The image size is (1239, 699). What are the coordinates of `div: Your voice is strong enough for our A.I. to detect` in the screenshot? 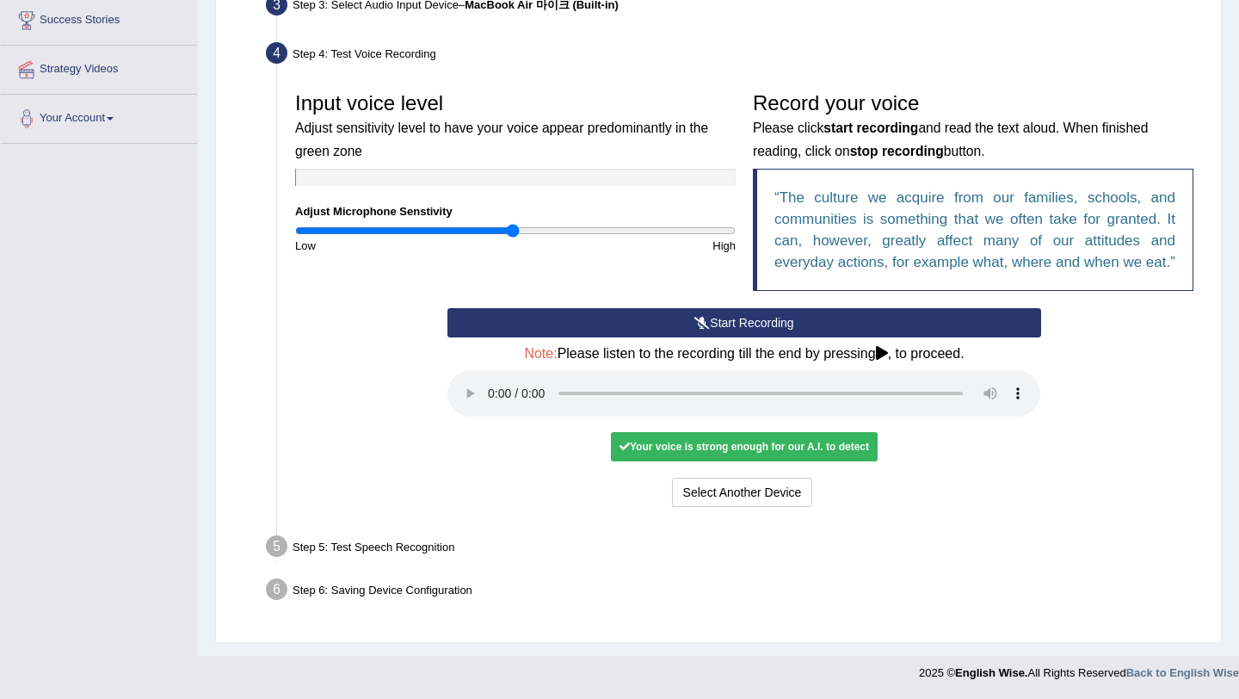 It's located at (744, 447).